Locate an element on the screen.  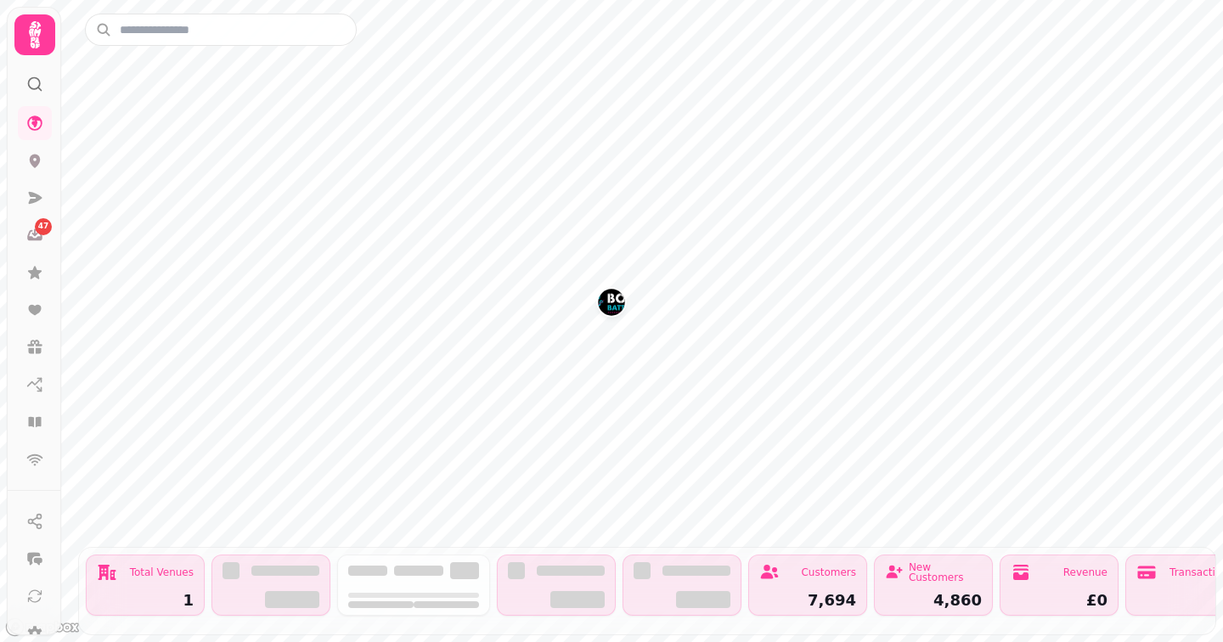
a: 47 is located at coordinates (35, 235).